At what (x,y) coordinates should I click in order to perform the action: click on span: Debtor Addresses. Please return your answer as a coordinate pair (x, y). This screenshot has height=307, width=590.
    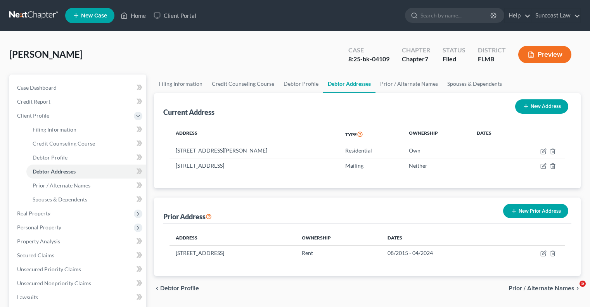
    Looking at the image, I should click on (54, 171).